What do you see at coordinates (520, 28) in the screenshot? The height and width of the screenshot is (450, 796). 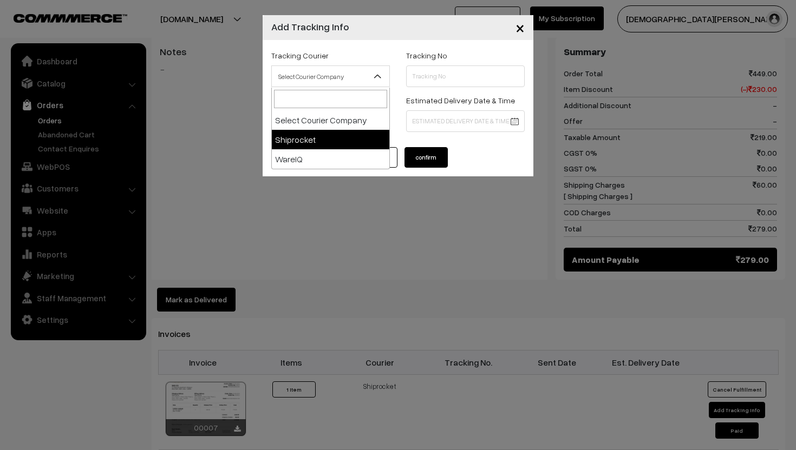 I see `button: Close` at bounding box center [520, 28].